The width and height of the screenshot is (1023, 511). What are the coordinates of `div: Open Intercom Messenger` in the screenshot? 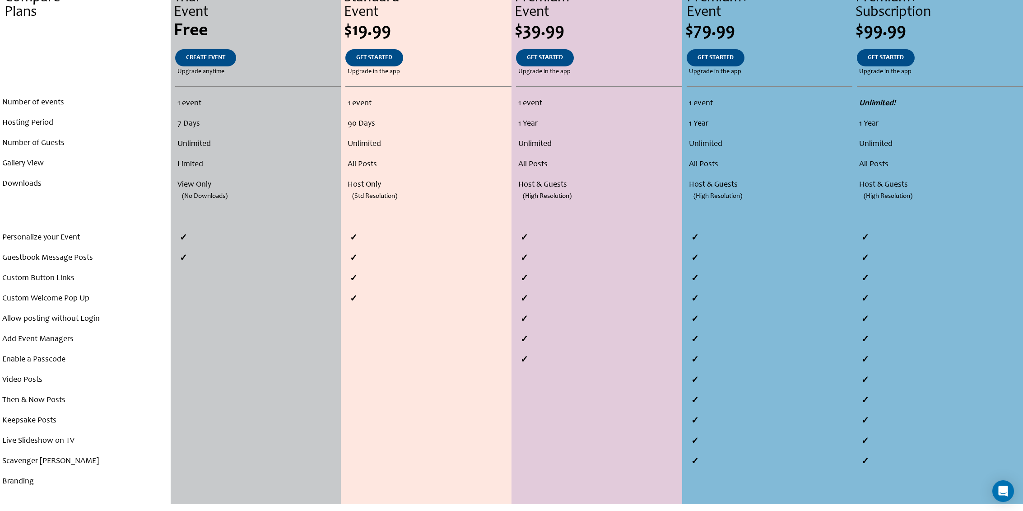 It's located at (1003, 491).